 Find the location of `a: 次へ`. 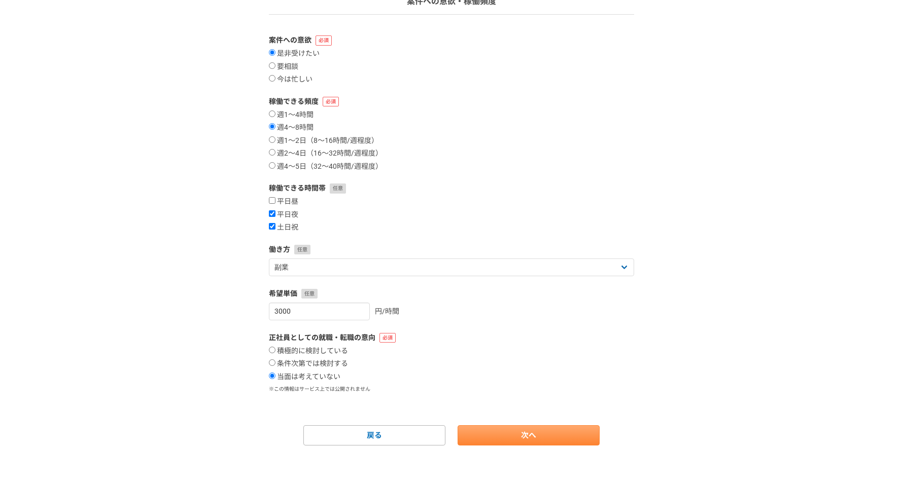

a: 次へ is located at coordinates (529, 436).